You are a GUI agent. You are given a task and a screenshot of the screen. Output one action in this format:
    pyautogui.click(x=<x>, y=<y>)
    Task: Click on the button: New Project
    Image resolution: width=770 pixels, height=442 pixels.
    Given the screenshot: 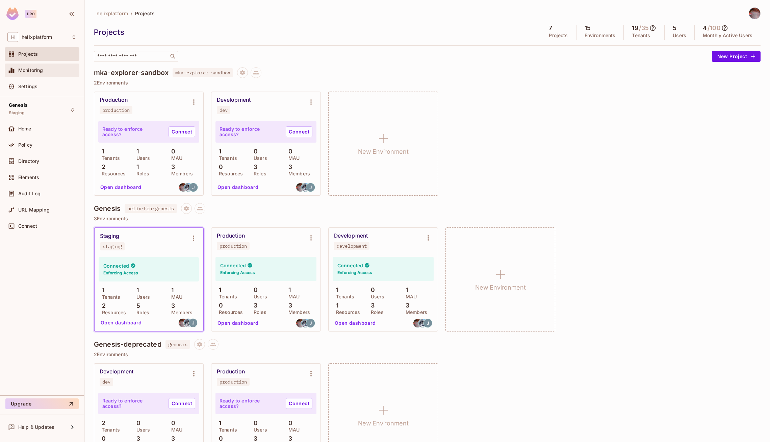 What is the action you would take?
    pyautogui.click(x=737, y=56)
    